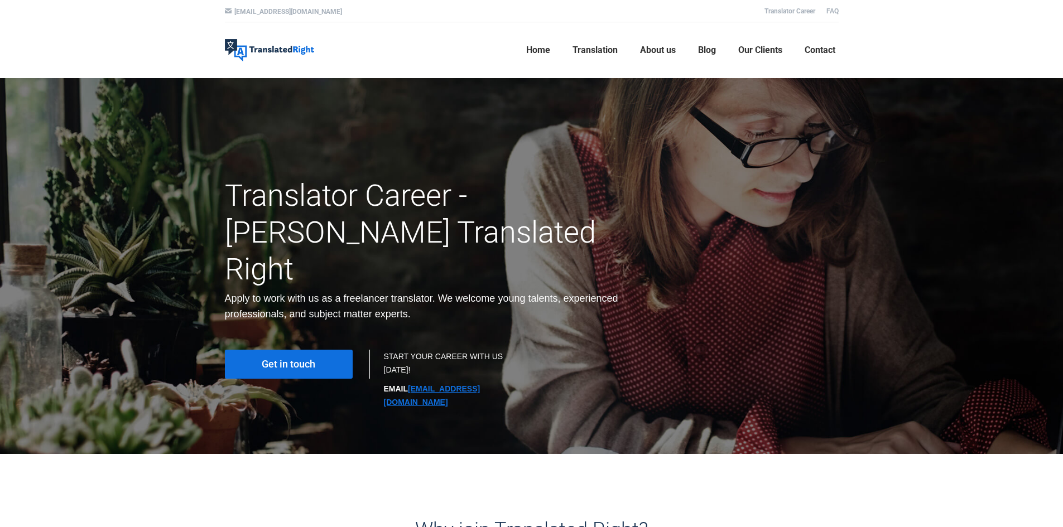 This screenshot has width=1063, height=527. I want to click on a: Translation, so click(595, 50).